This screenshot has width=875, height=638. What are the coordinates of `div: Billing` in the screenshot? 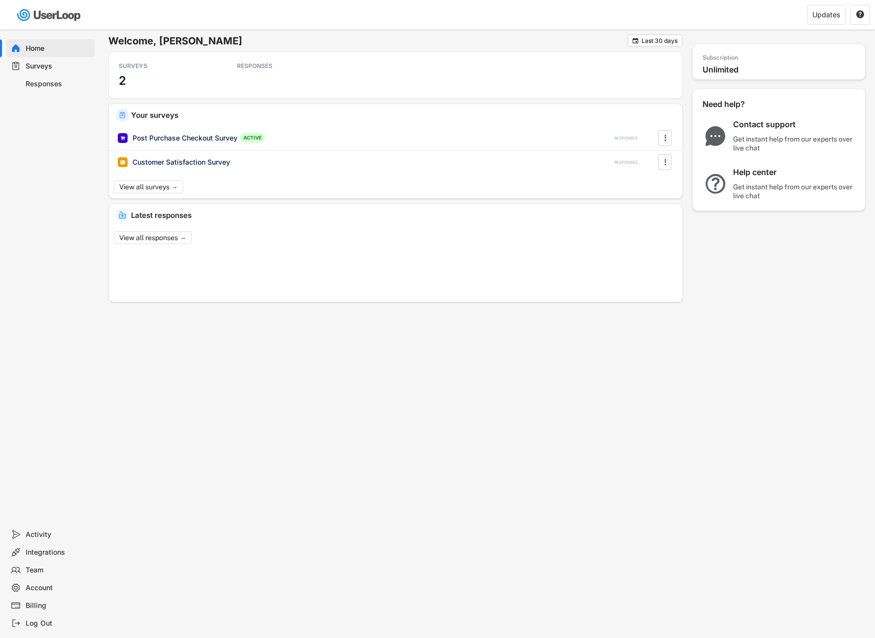 It's located at (58, 605).